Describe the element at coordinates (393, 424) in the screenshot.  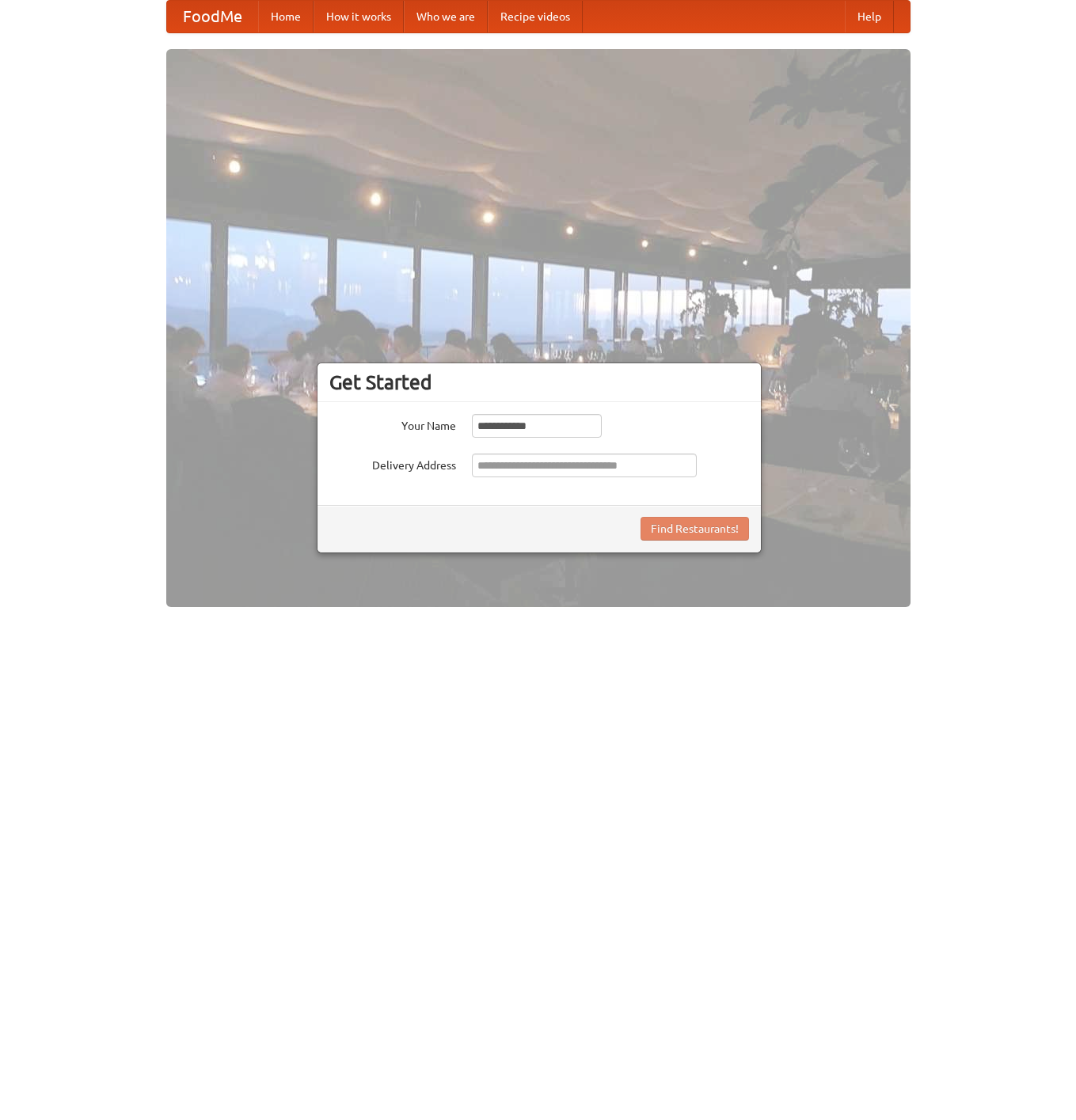
I see `label: Your Name` at that location.